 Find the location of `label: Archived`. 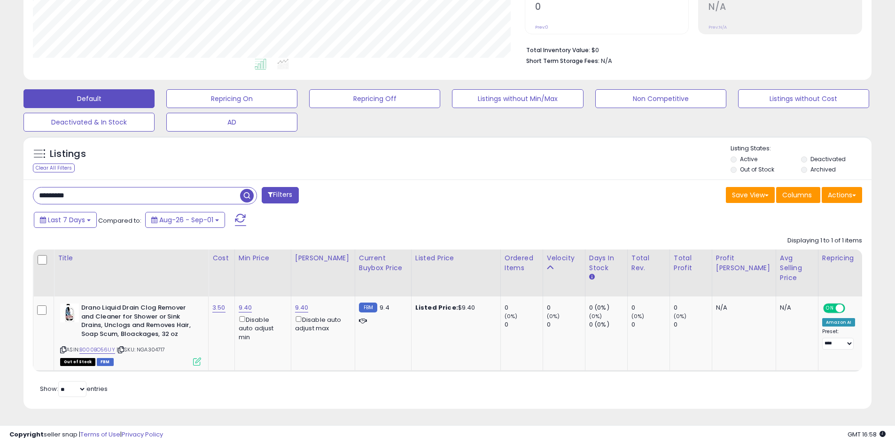

label: Archived is located at coordinates (823, 169).